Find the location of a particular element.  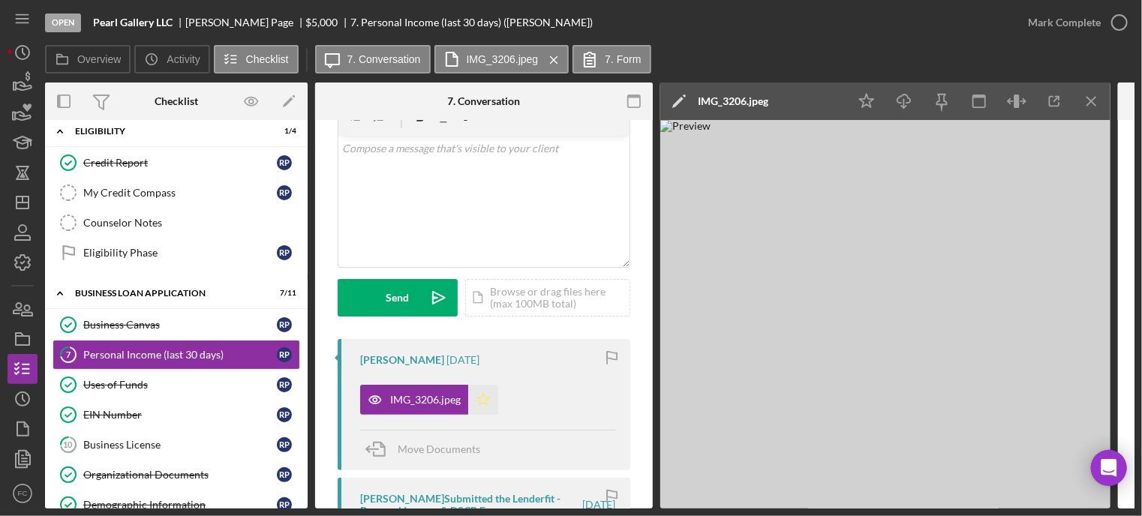

button: 7. Conversation is located at coordinates (373, 59).